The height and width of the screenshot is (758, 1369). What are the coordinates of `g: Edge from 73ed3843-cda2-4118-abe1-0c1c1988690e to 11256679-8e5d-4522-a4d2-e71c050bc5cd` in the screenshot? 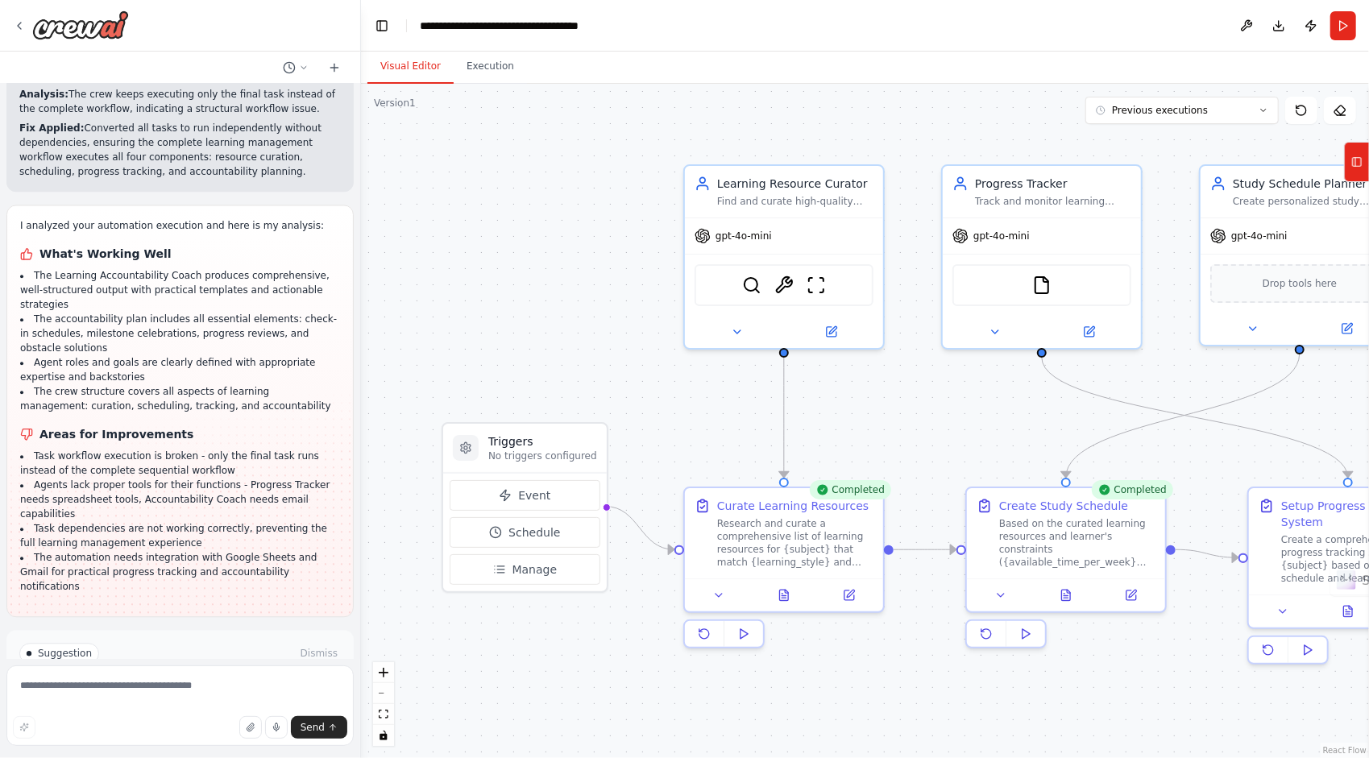 It's located at (925, 549).